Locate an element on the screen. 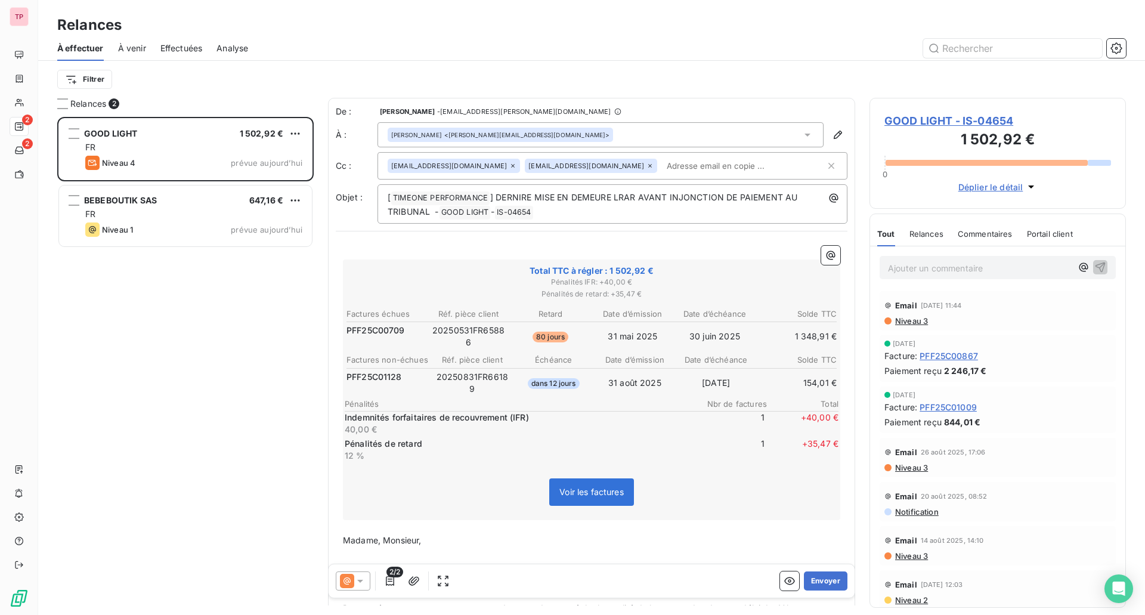  span: 844,01 € is located at coordinates (962, 422).